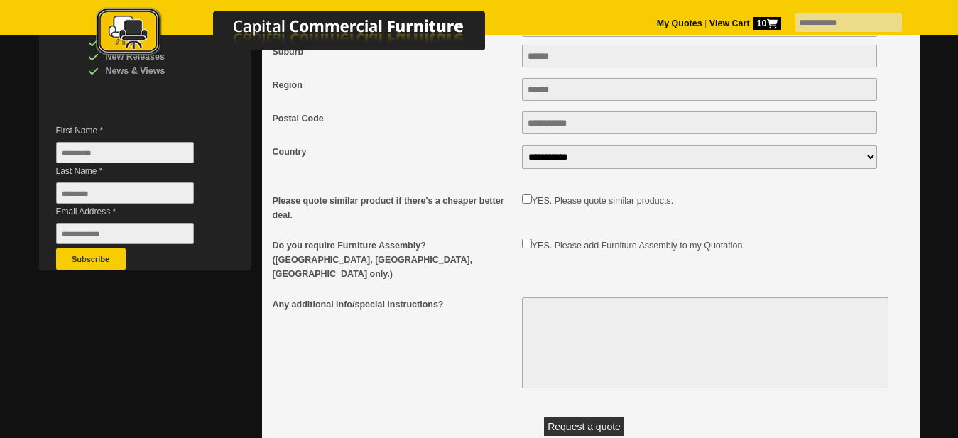 Image resolution: width=958 pixels, height=438 pixels. I want to click on input: Do you require Furniture Assembly? (Auckland, Wellington, Christchurch only.), so click(527, 244).